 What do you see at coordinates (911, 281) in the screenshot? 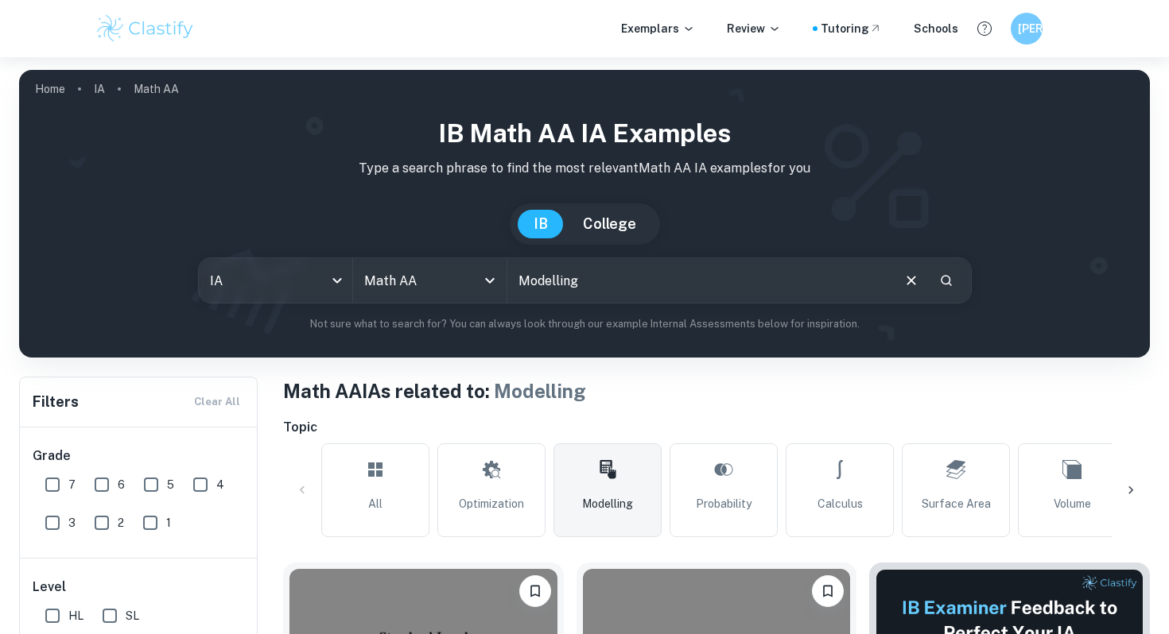
I see `button: Clear` at bounding box center [911, 281].